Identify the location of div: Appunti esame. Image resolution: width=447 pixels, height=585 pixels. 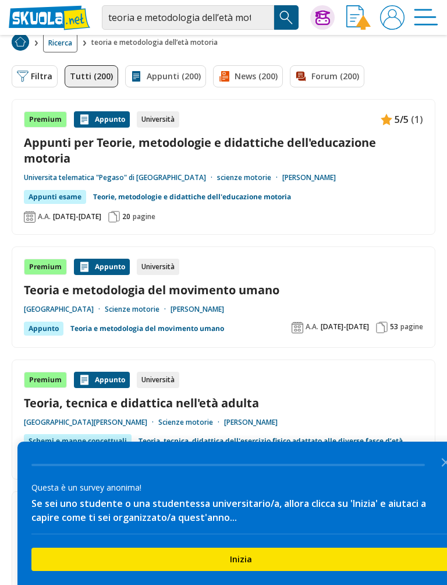
(55, 197).